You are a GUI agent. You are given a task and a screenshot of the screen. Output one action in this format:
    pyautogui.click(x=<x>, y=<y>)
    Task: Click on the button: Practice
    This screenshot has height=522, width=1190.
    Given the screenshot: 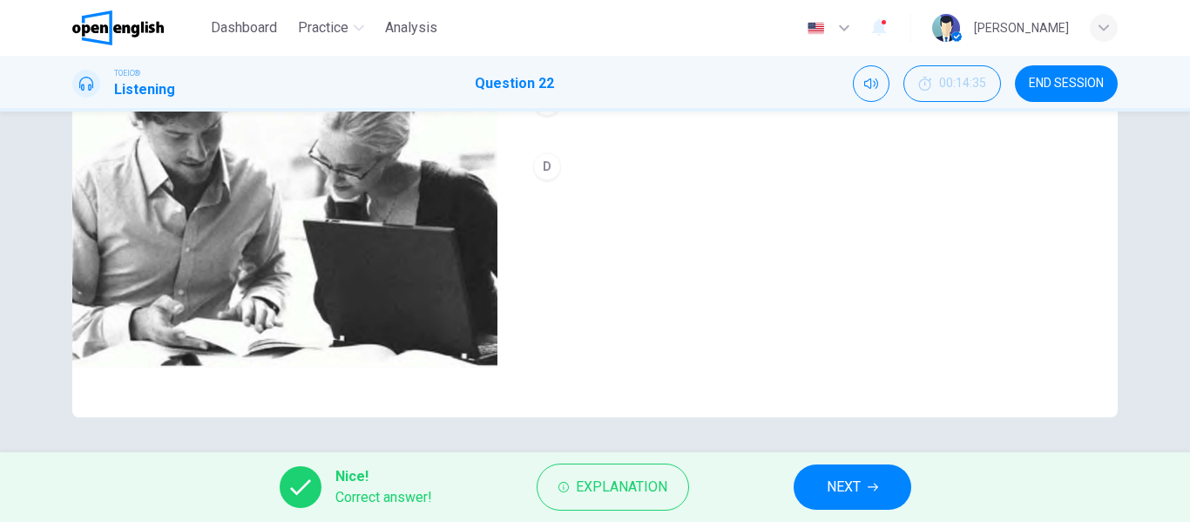 What is the action you would take?
    pyautogui.click(x=331, y=28)
    